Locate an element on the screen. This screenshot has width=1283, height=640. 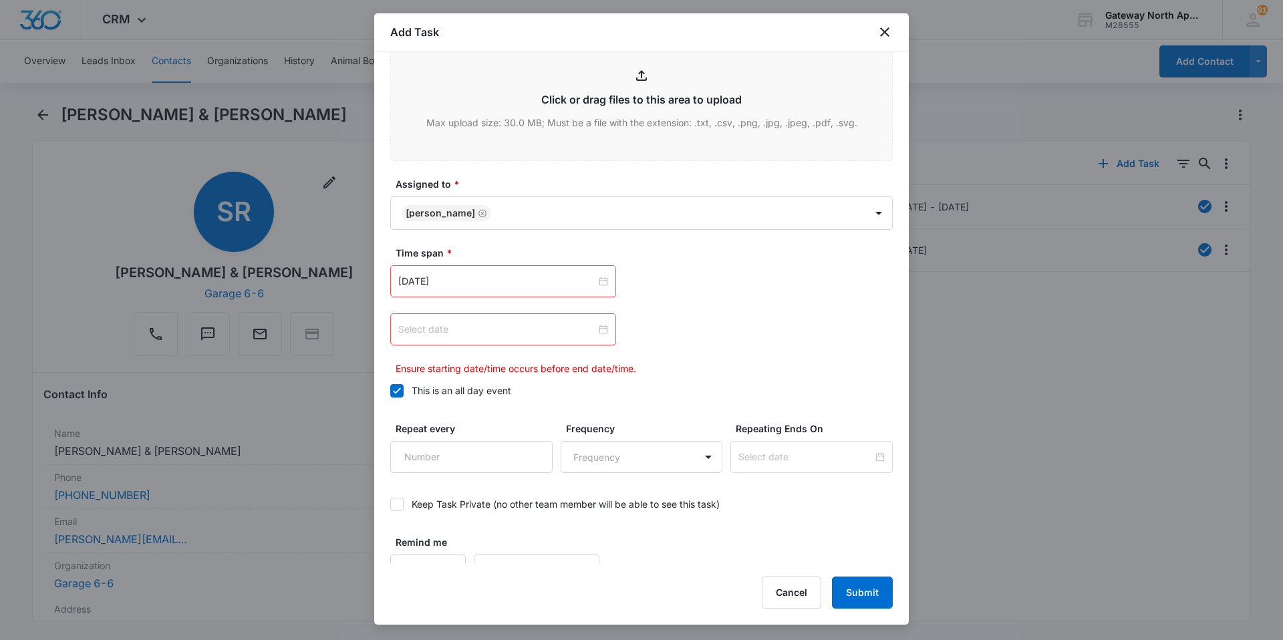
label: Remind me is located at coordinates (433, 542).